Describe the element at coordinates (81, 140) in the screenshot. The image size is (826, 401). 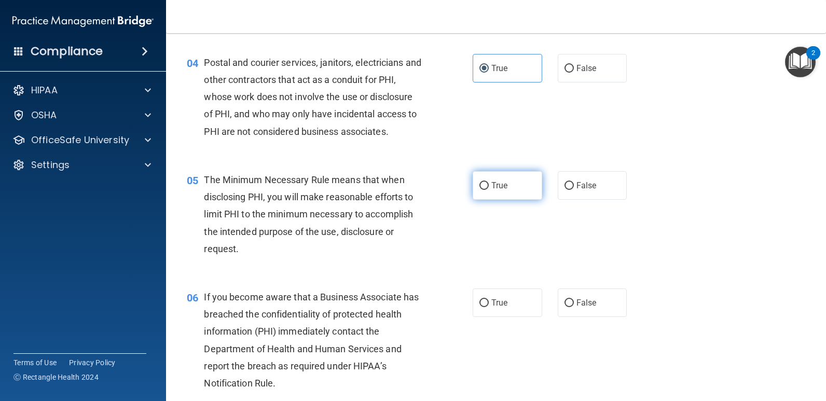
I see `a: OfficeSafe University` at that location.